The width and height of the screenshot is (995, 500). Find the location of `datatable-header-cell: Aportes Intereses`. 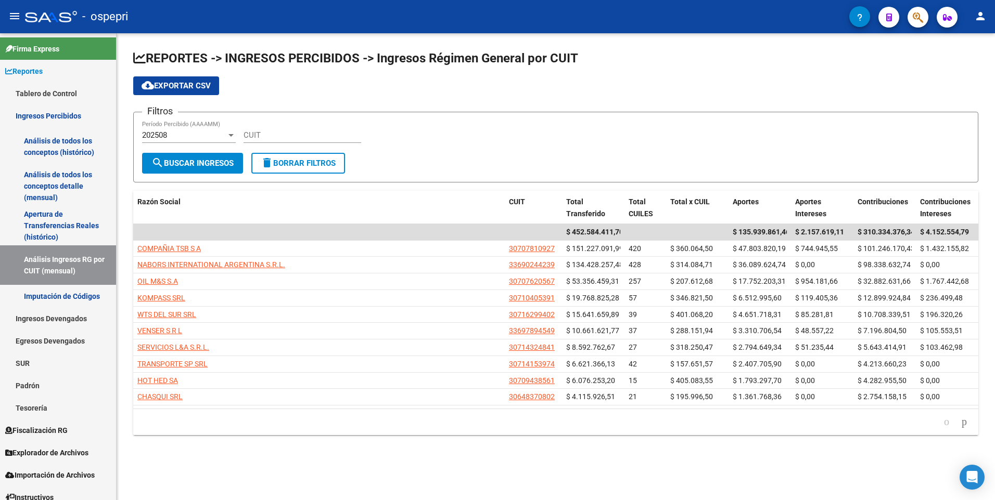

datatable-header-cell: Aportes Intereses is located at coordinates (822, 208).